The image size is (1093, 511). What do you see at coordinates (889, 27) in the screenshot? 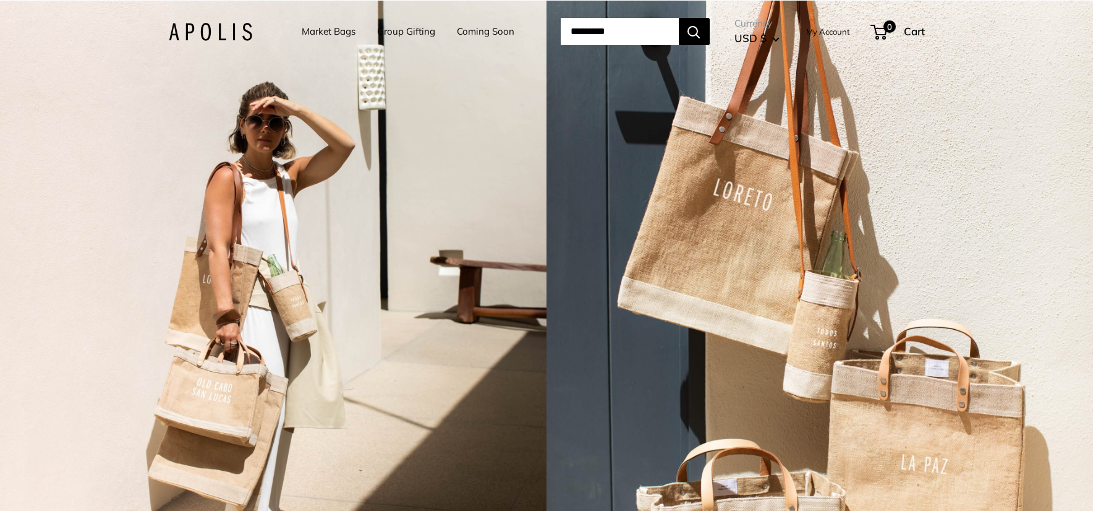
I see `span: 0` at bounding box center [889, 27].